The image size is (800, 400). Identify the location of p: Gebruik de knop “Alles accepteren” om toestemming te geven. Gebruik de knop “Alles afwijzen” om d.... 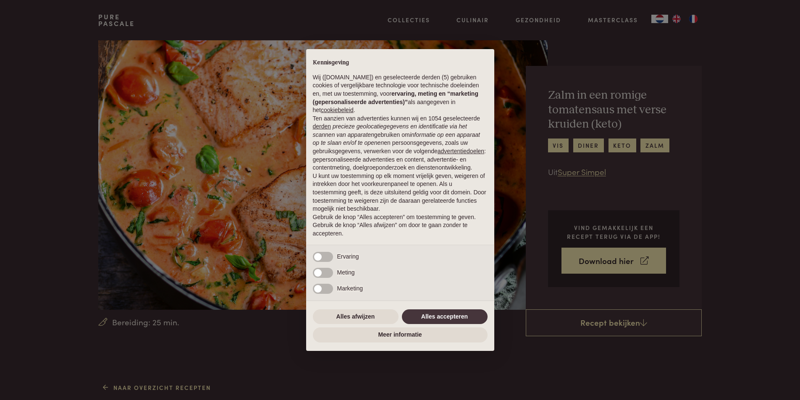
(400, 225).